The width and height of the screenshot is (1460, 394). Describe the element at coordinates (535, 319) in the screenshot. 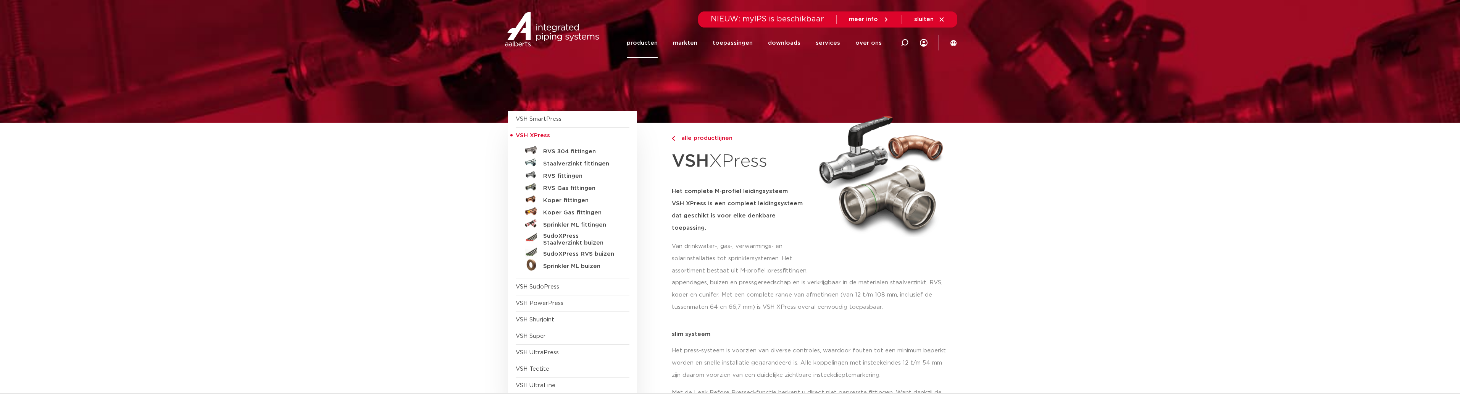

I see `span: VSH Shurjoint` at that location.